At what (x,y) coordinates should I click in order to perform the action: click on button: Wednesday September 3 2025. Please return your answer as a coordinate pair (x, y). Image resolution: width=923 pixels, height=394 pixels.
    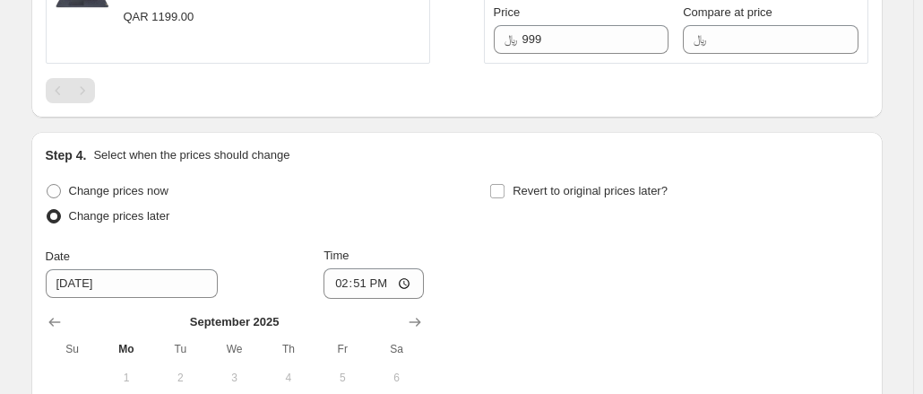
    Looking at the image, I should click on (234, 377).